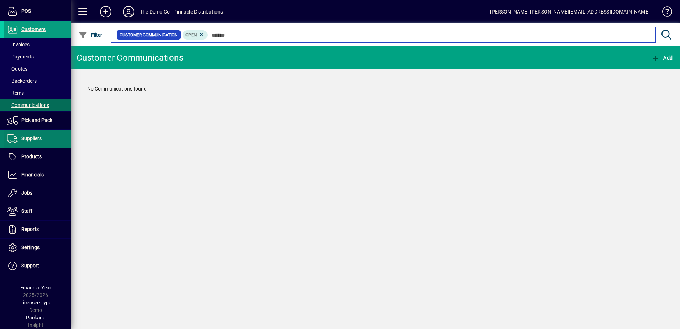  Describe the element at coordinates (37, 175) in the screenshot. I see `a: Financials` at that location.